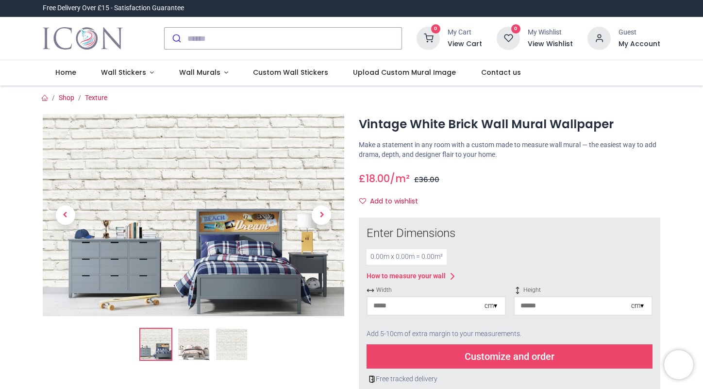 This screenshot has height=389, width=703. Describe the element at coordinates (465, 33) in the screenshot. I see `div: My Cart` at that location.